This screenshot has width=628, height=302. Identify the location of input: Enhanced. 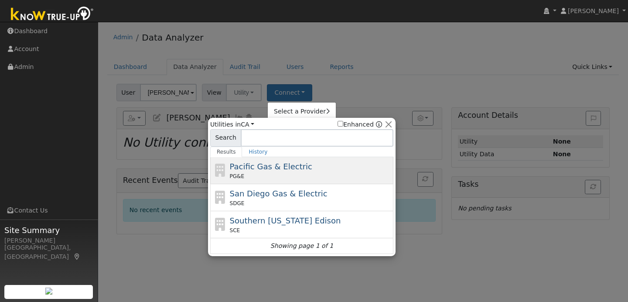
(340, 123).